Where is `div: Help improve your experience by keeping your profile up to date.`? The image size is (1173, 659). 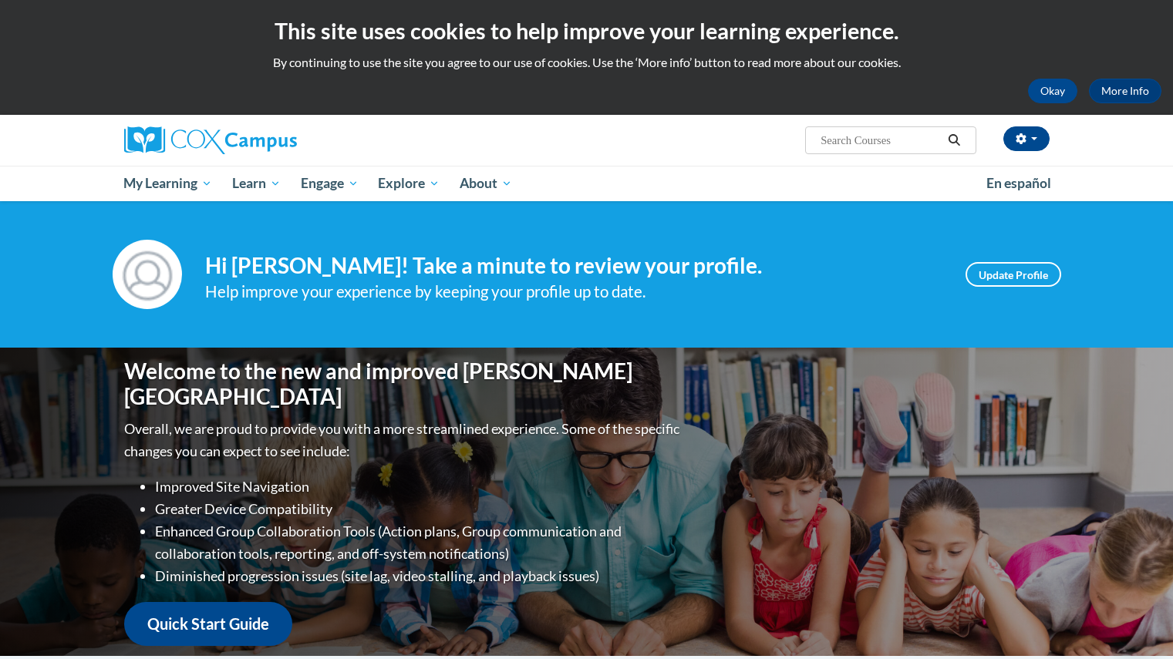 div: Help improve your experience by keeping your profile up to date. is located at coordinates (574, 292).